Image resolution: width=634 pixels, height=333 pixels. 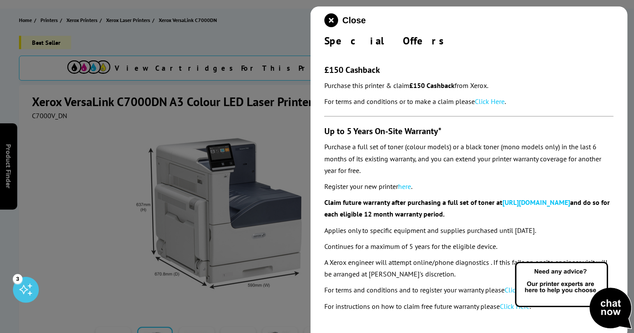 I want to click on a: here, so click(x=405, y=186).